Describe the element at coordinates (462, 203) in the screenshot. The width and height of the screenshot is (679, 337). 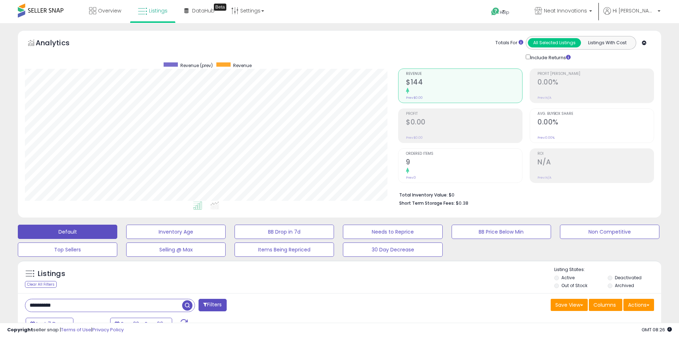
I see `span: $0.38` at that location.